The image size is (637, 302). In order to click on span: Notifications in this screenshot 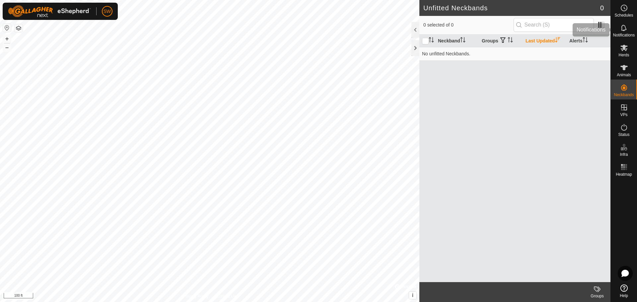, I will do `click(624, 35)`.